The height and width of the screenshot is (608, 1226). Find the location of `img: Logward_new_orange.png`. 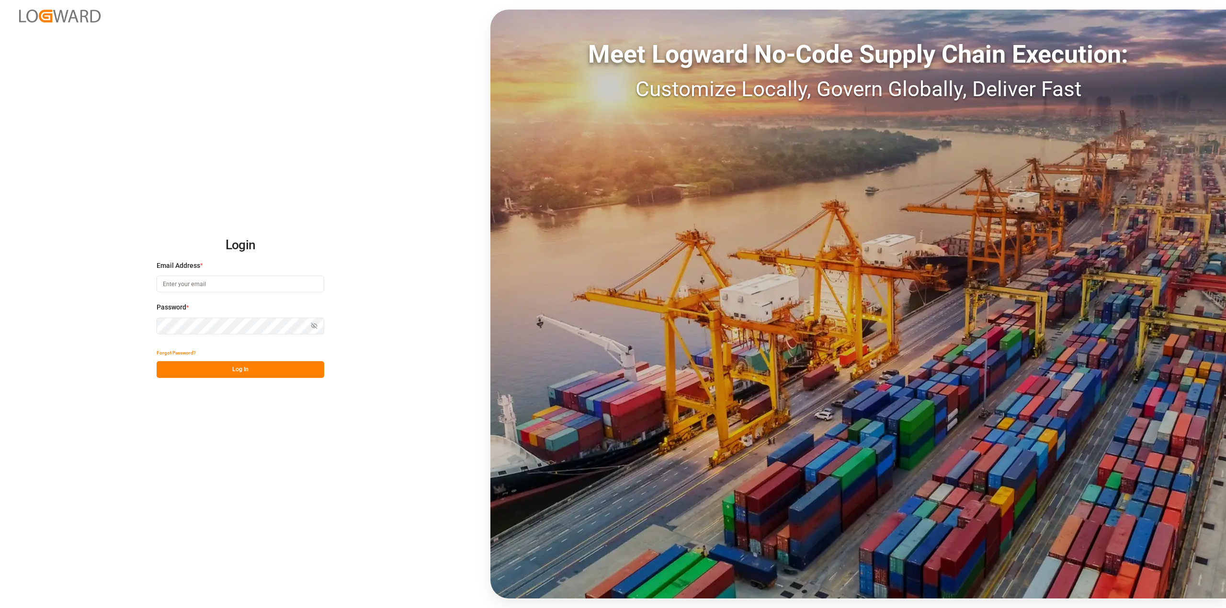

img: Logward_new_orange.png is located at coordinates (60, 16).